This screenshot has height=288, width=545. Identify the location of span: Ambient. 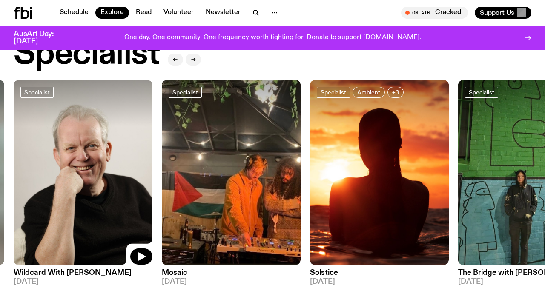
(369, 92).